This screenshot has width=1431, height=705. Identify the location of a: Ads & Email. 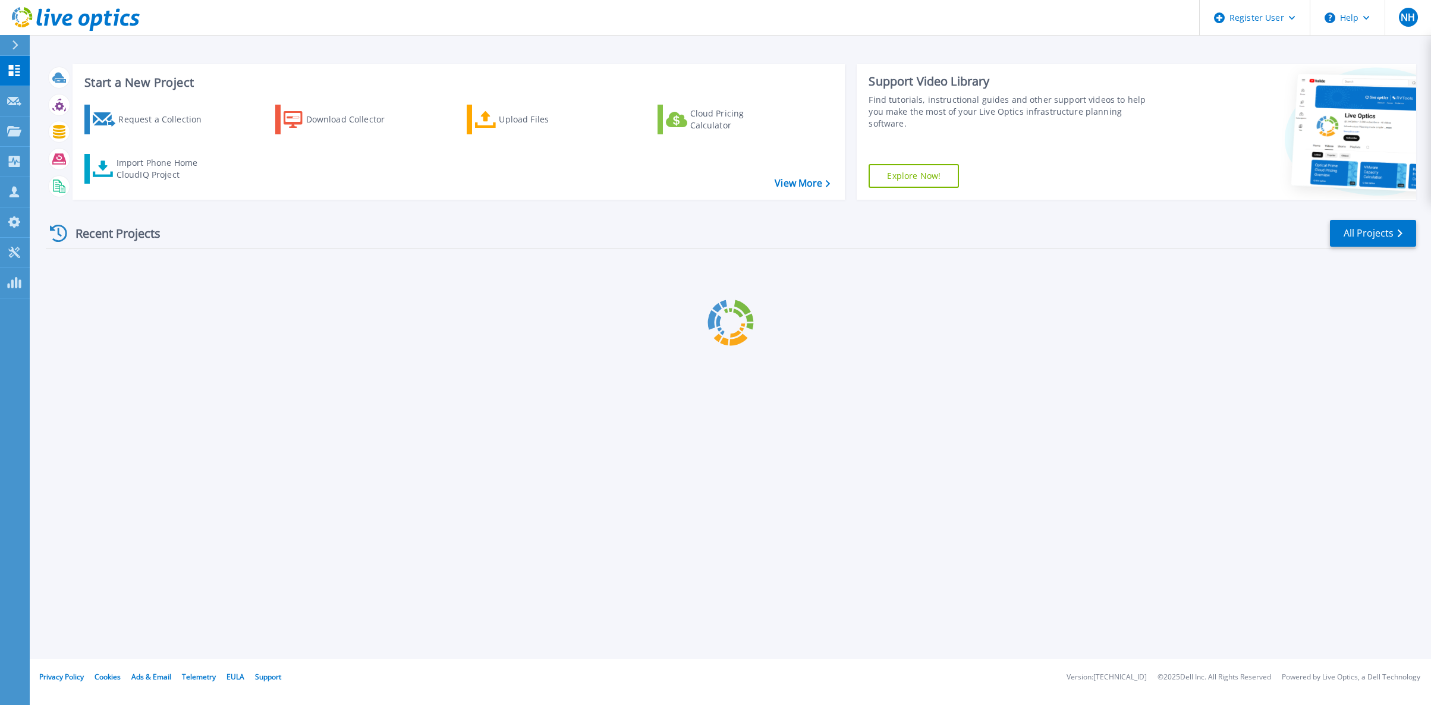
(151, 677).